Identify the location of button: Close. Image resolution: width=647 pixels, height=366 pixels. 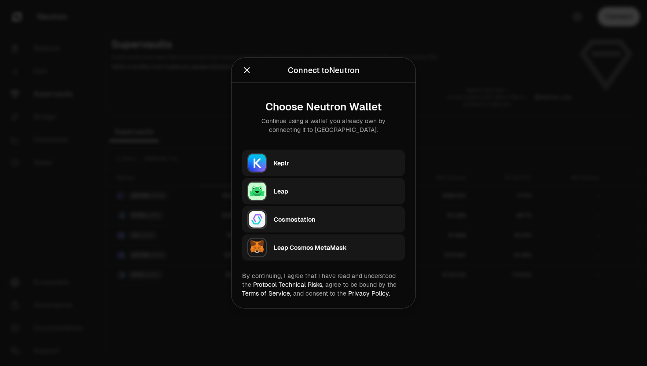
(247, 70).